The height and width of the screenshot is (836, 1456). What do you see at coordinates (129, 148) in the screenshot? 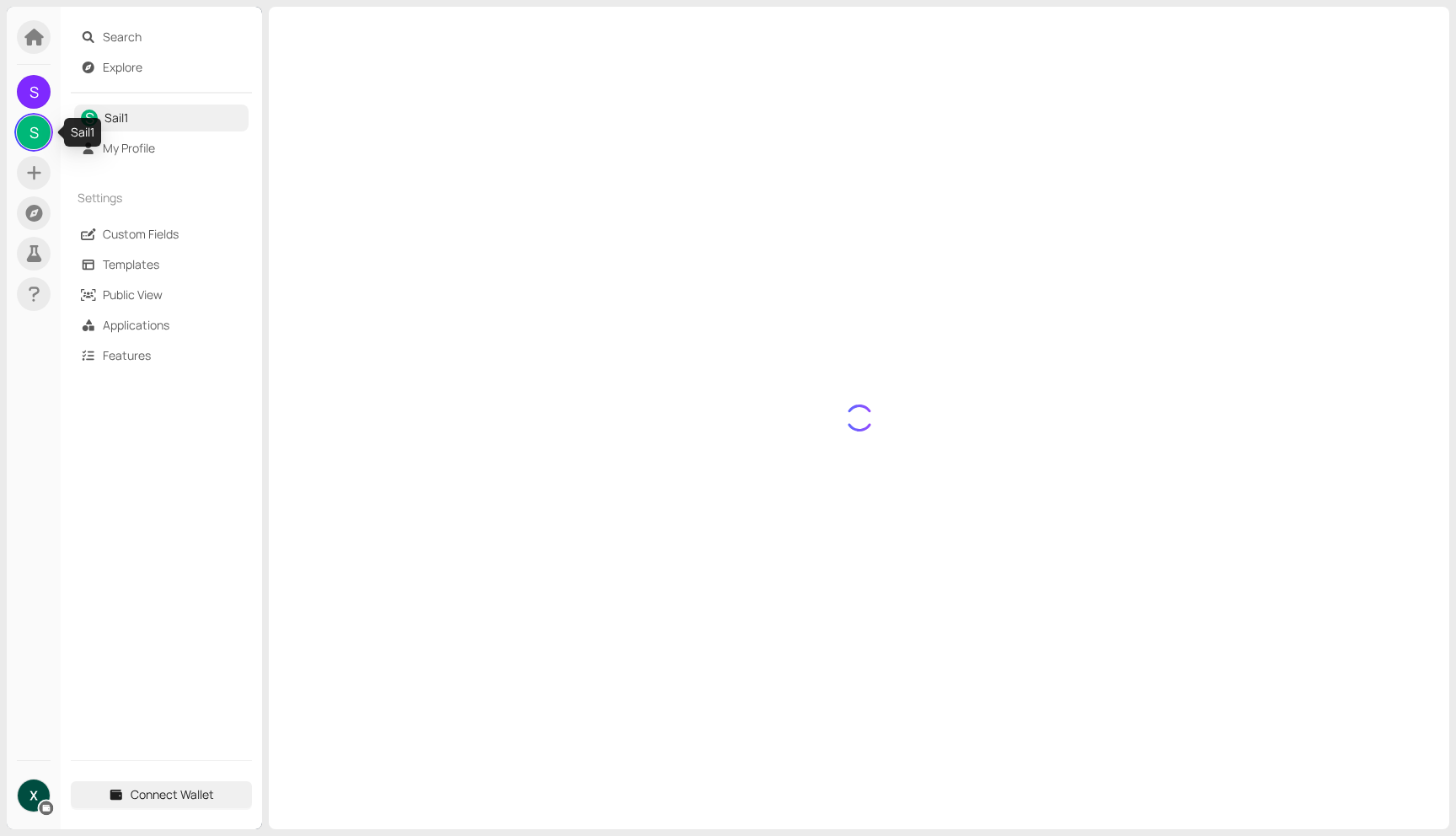
I see `a: My Profile` at bounding box center [129, 148].